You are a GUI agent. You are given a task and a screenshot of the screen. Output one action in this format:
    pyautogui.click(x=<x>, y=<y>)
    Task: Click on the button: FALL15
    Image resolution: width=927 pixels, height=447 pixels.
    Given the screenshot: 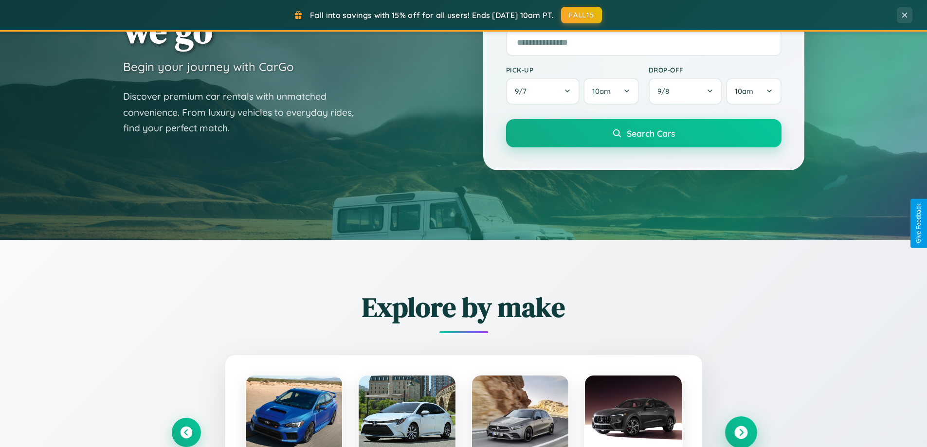 What is the action you would take?
    pyautogui.click(x=581, y=15)
    